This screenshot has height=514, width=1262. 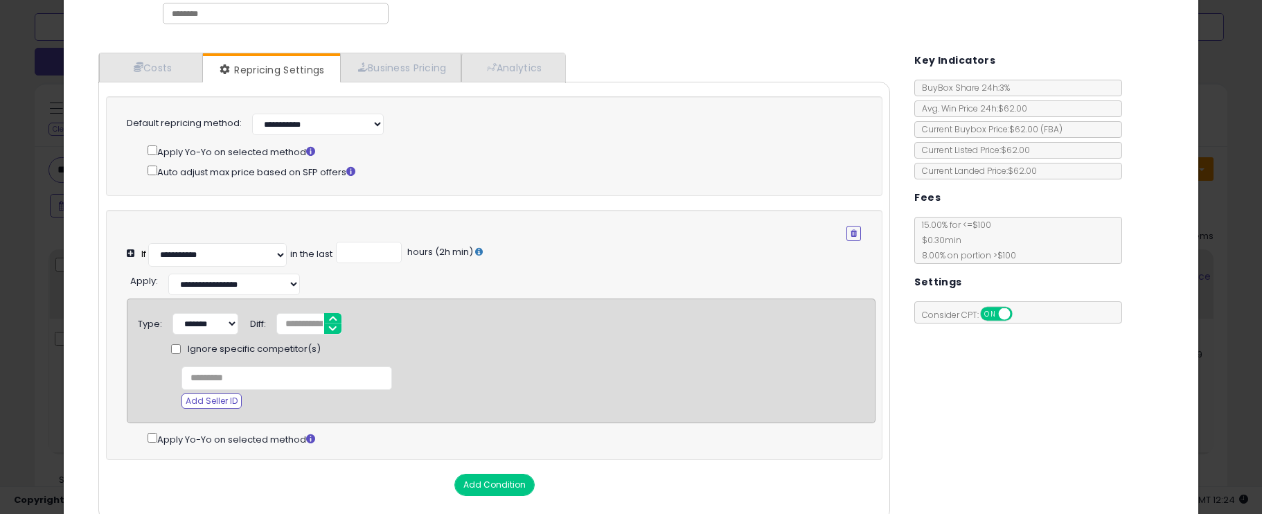 I want to click on h5: Fees, so click(x=927, y=197).